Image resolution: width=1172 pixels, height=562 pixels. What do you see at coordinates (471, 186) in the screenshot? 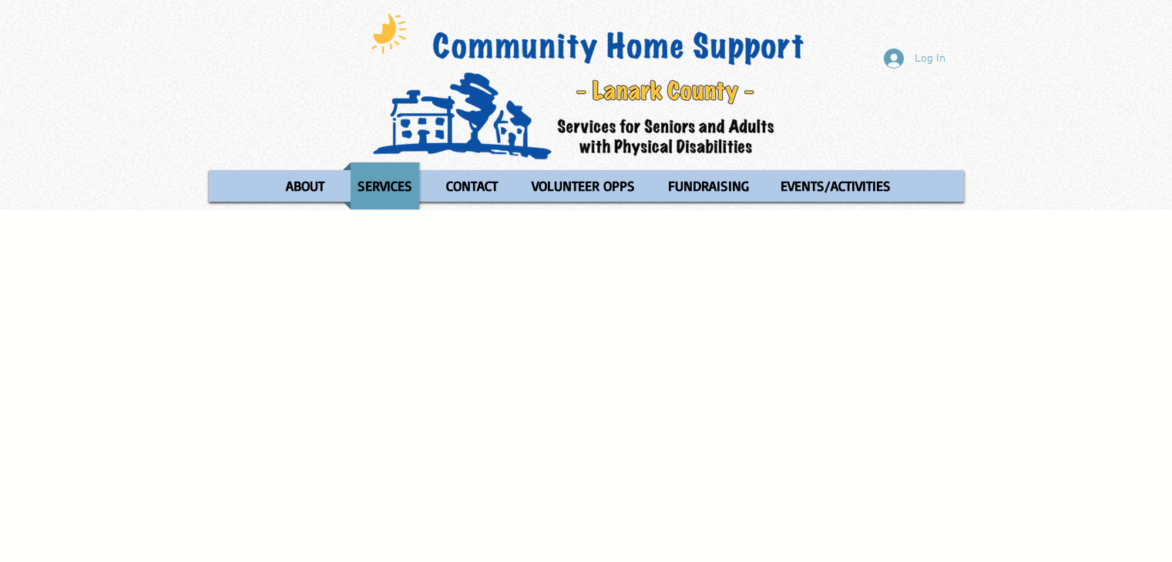
I see `p: CONTACT` at bounding box center [471, 186].